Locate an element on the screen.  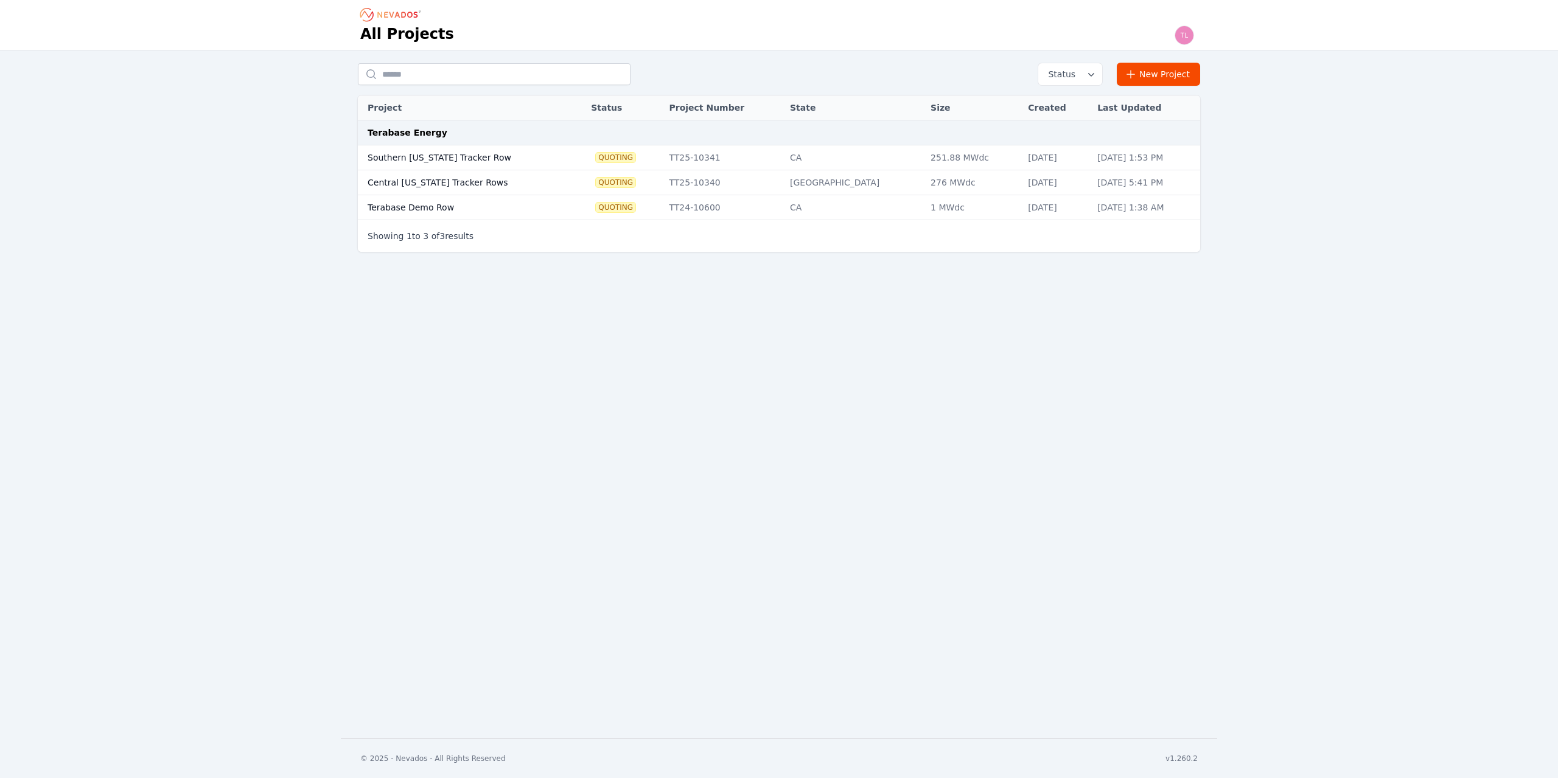
td: TT25-10341 is located at coordinates (723, 158).